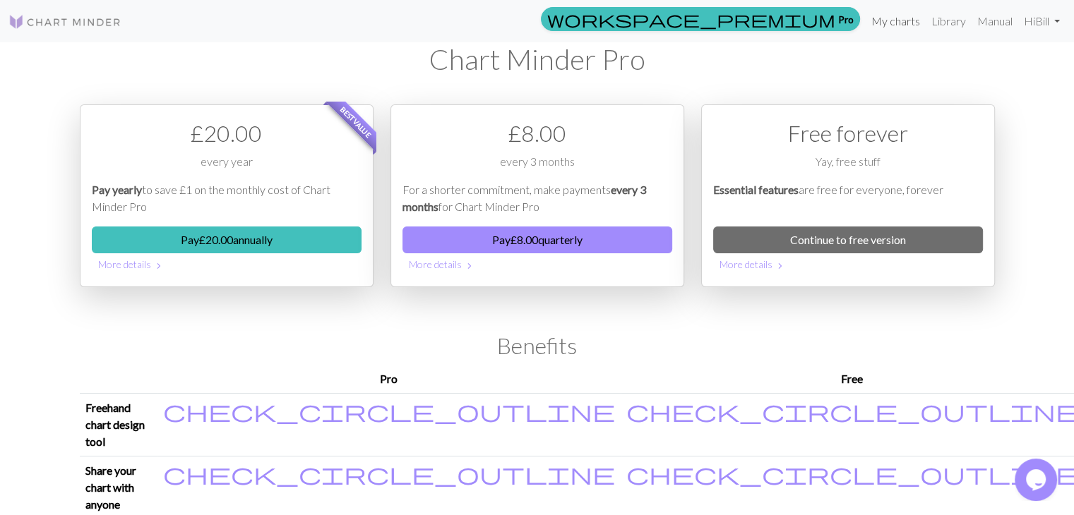  What do you see at coordinates (848, 198) in the screenshot?
I see `p: are free for everyone, forever` at bounding box center [848, 198].